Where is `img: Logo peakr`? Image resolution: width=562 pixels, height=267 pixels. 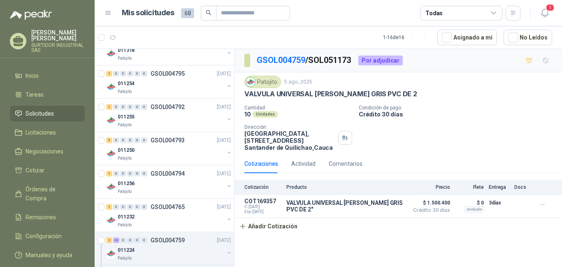
img: Logo peakr is located at coordinates (31, 15).